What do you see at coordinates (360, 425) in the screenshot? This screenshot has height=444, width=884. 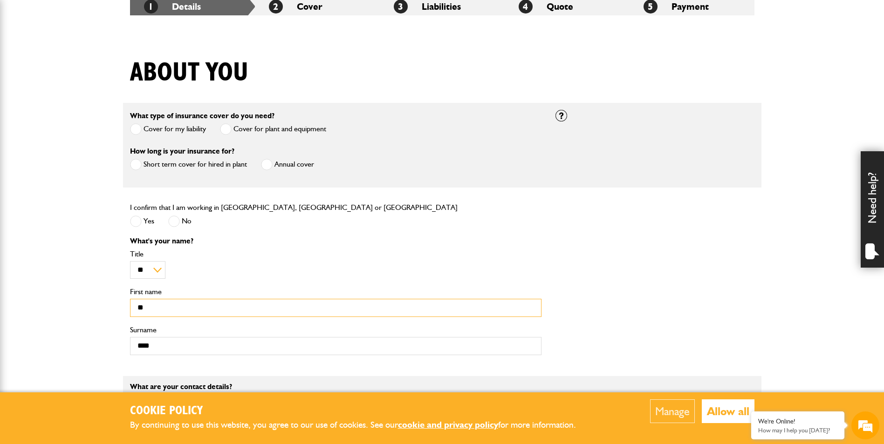 I see `p: By continuing to use this website, you agree to our use of cookies. See our for more information.` at bounding box center [360, 425].